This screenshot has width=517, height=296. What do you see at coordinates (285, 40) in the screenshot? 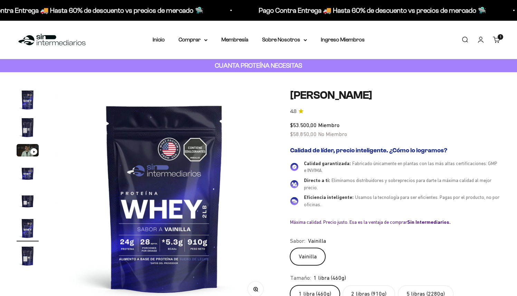
I see `summary: Sobre Nosotros` at bounding box center [285, 40].